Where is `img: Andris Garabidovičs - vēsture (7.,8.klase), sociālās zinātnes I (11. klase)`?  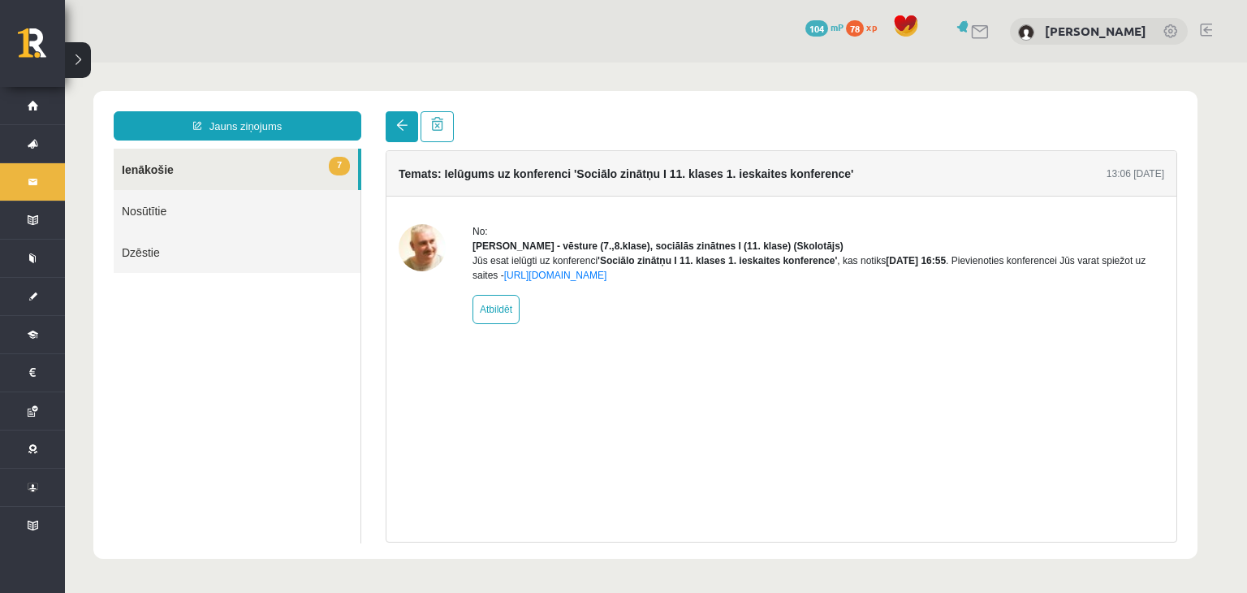 img: Andris Garabidovičs - vēsture (7.,8.klase), sociālās zinātnes I (11. klase) is located at coordinates (357, 185).